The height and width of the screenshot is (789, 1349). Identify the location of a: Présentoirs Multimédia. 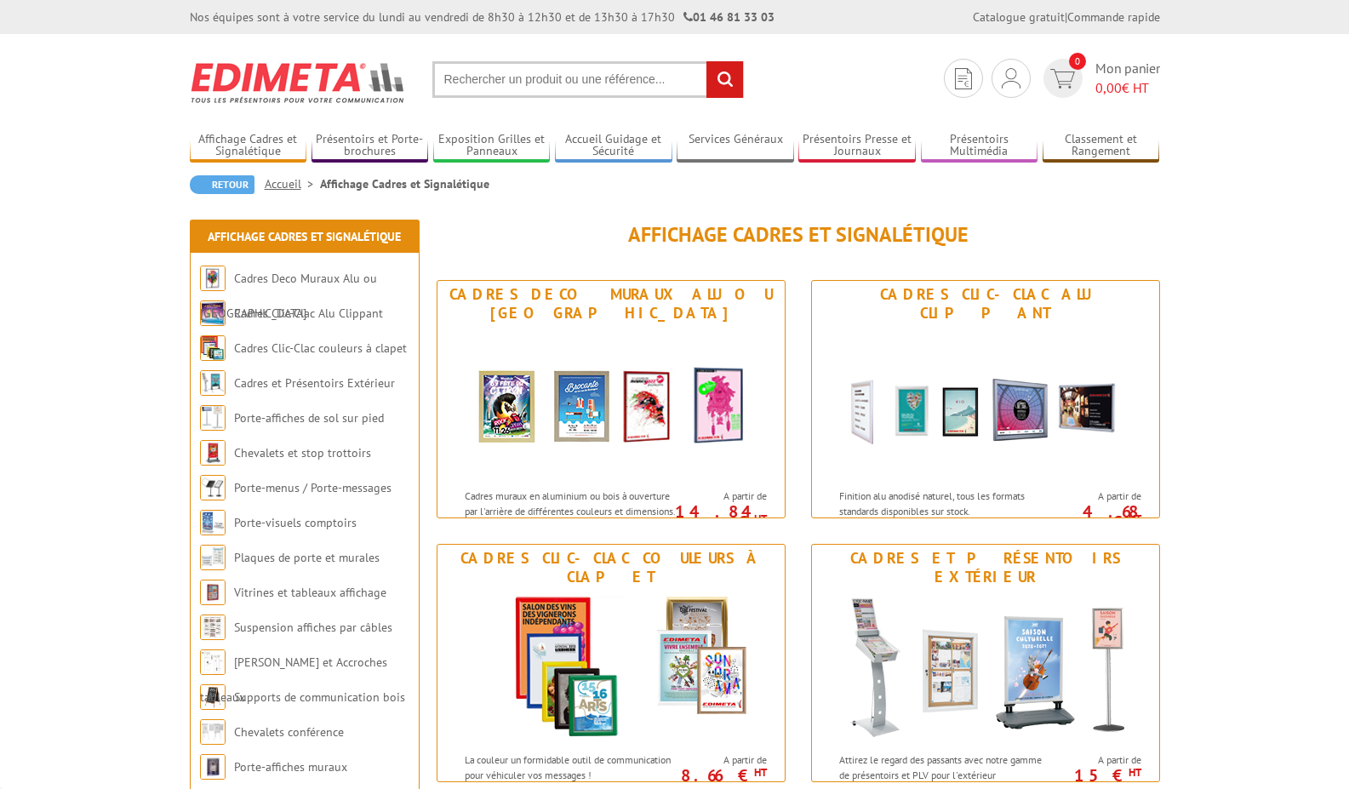
(979, 145).